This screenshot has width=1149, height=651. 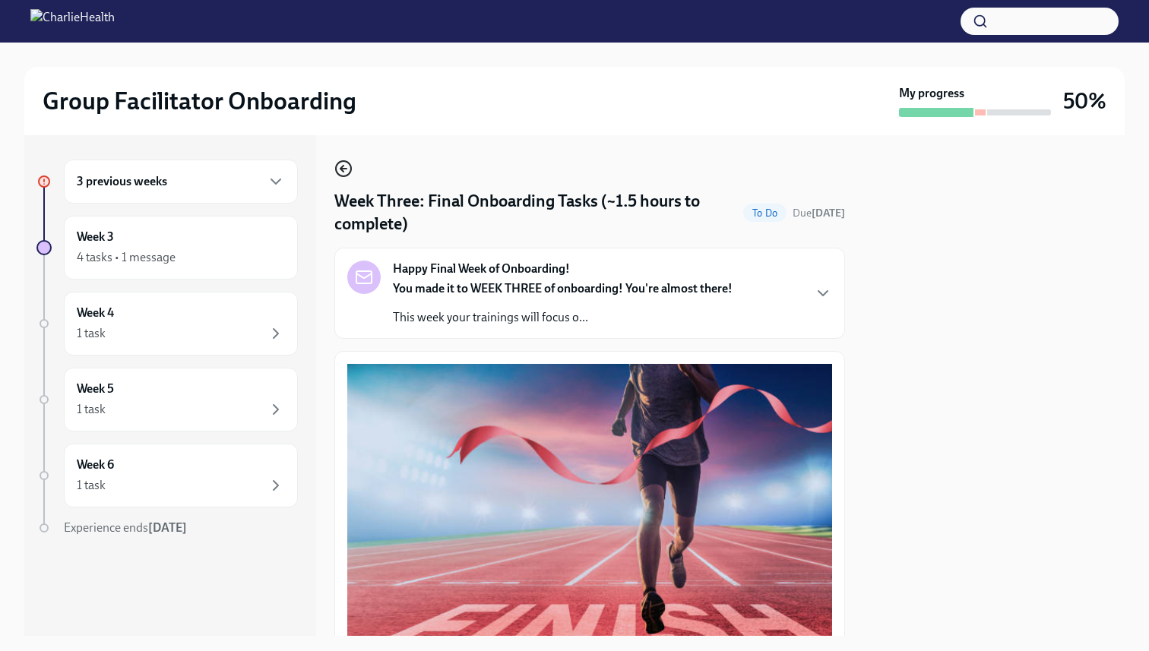 I want to click on a: Week 41 task, so click(x=167, y=324).